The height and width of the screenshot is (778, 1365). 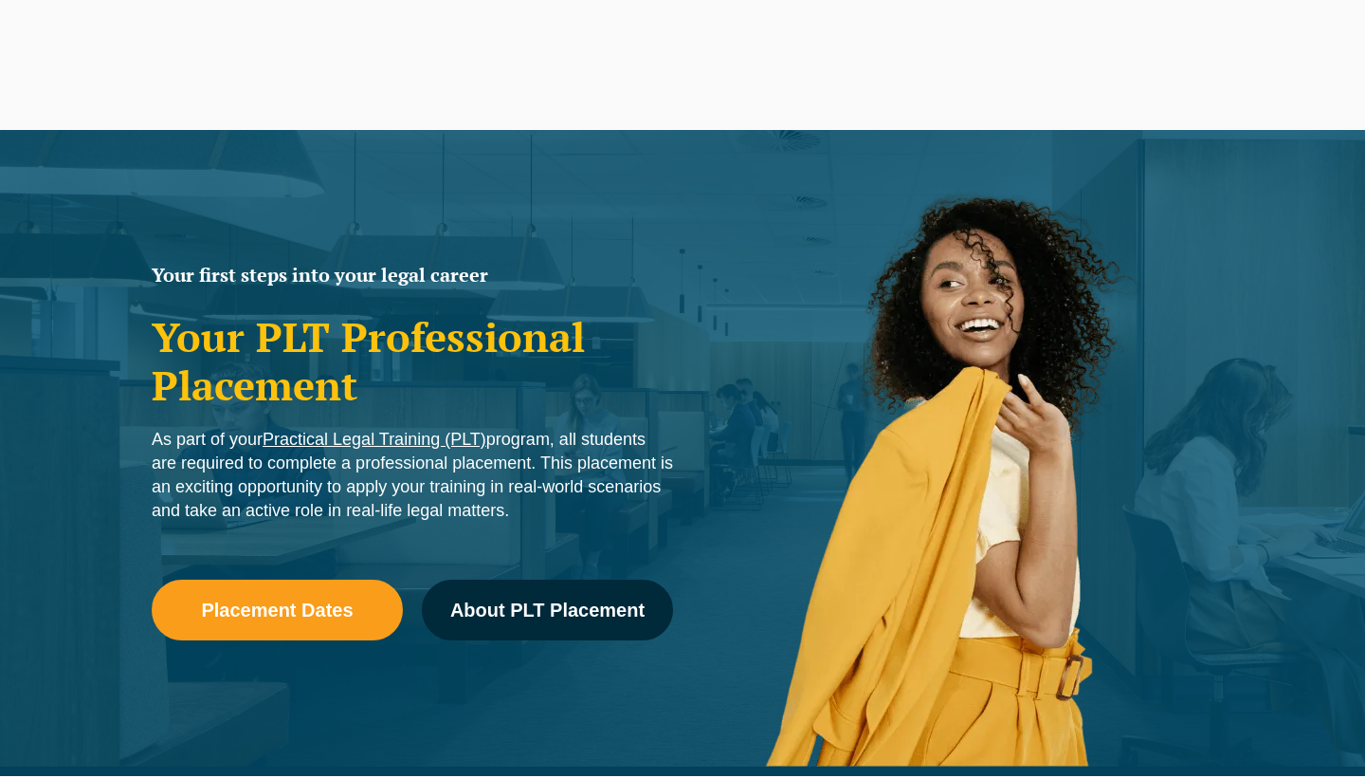 What do you see at coordinates (412, 275) in the screenshot?
I see `h2: Your first steps into your legal career` at bounding box center [412, 275].